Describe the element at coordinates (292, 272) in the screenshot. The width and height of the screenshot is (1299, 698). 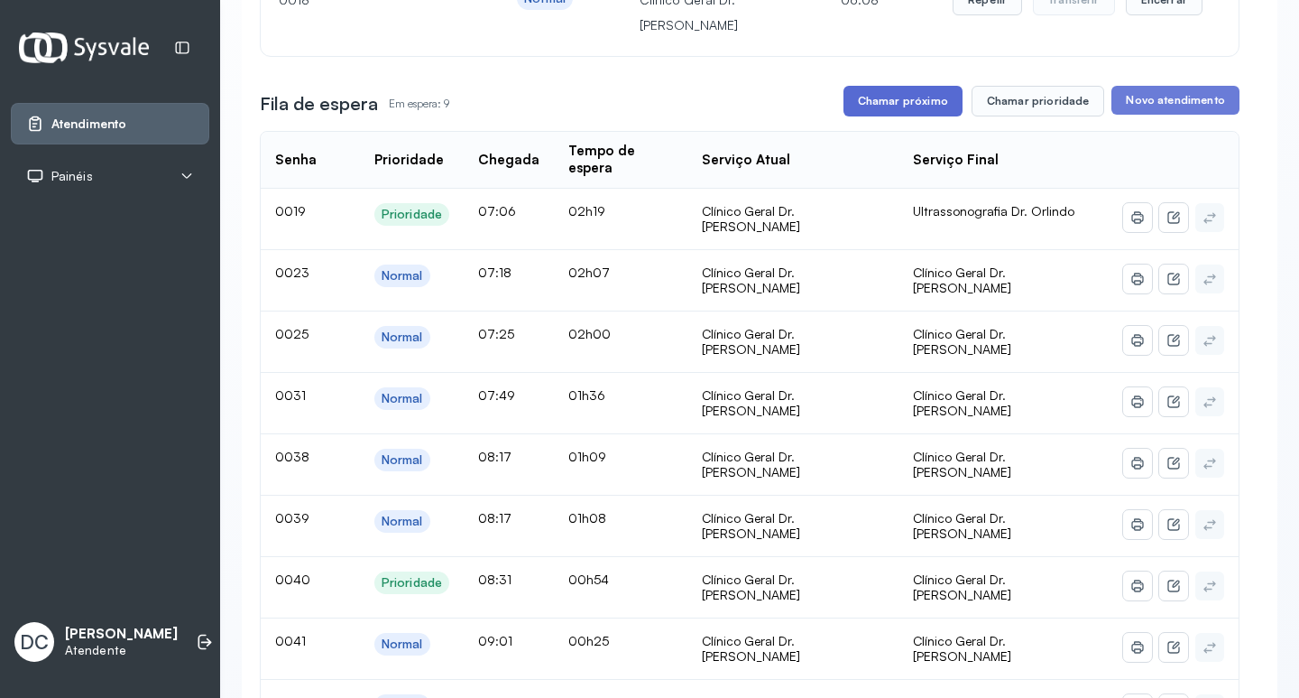
I see `span: 0023` at that location.